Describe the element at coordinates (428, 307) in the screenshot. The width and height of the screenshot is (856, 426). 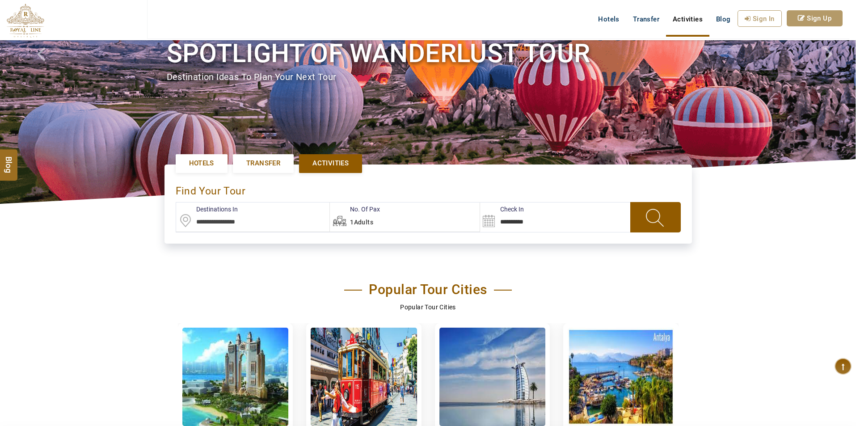
I see `p: Popular Tour Cities` at that location.